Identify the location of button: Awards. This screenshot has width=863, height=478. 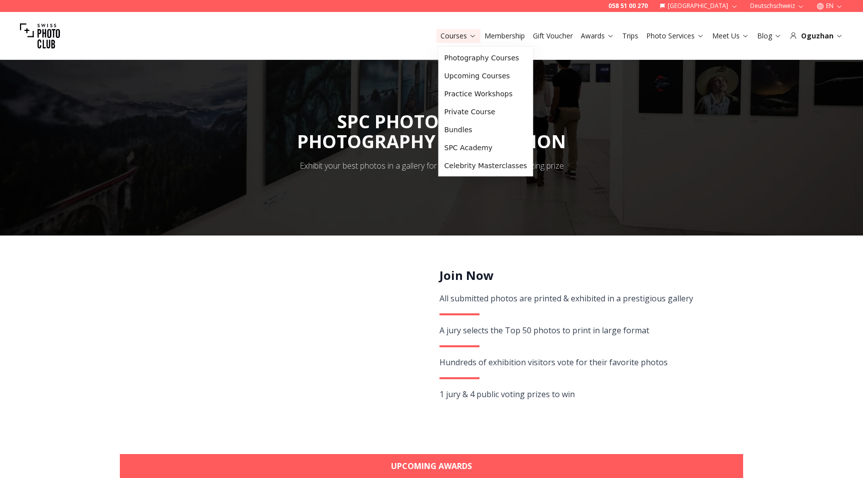
(597, 36).